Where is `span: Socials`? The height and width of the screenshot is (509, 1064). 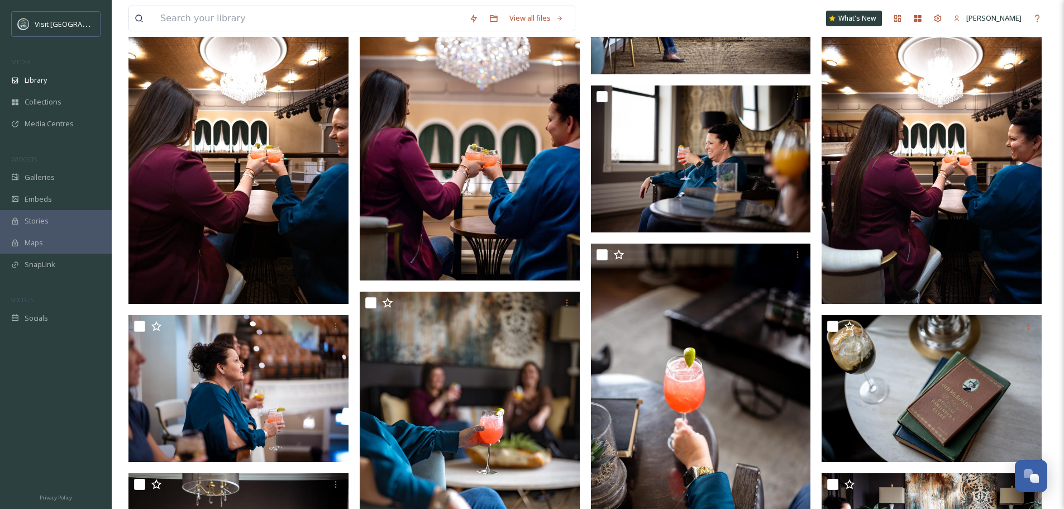 span: Socials is located at coordinates (36, 318).